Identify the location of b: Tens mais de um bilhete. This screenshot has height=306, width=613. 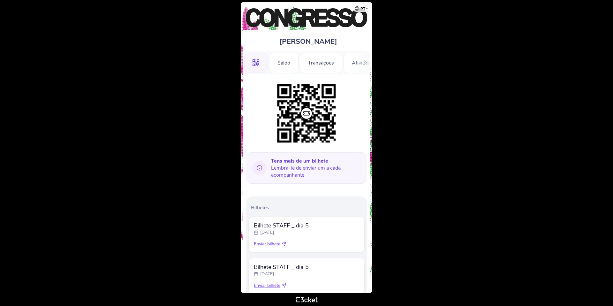
(299, 161).